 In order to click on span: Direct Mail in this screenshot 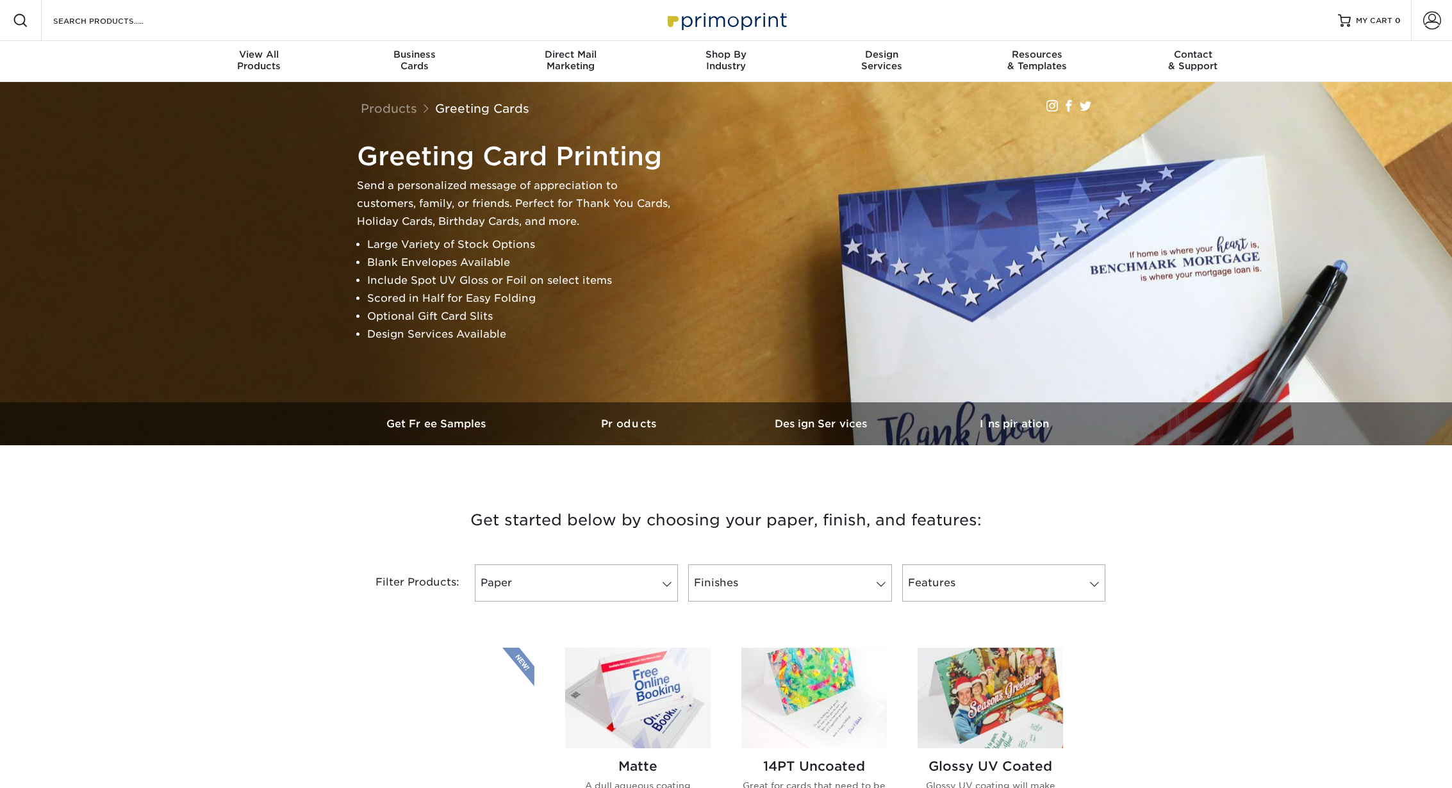, I will do `click(570, 54)`.